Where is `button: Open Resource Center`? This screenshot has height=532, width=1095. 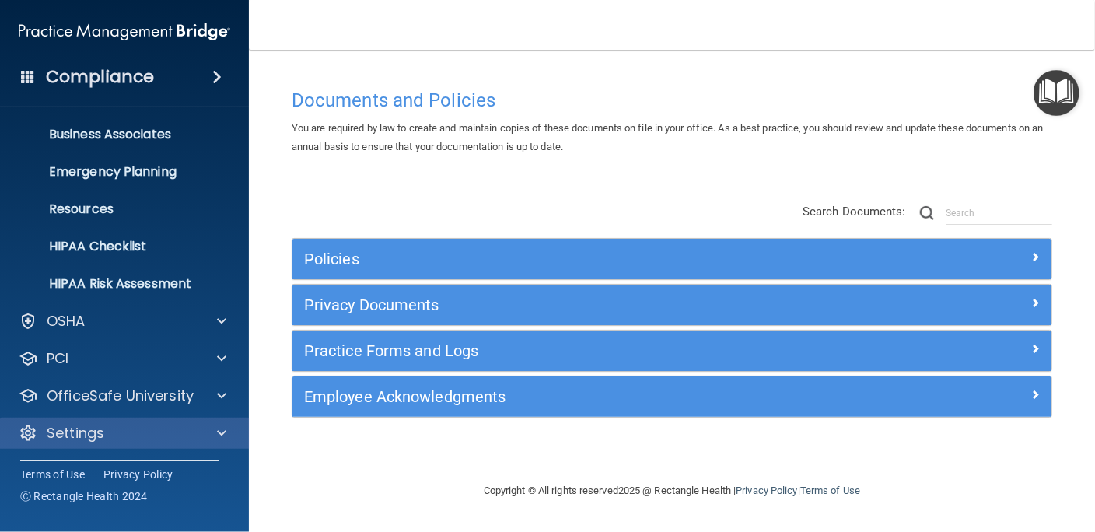 button: Open Resource Center is located at coordinates (1056, 93).